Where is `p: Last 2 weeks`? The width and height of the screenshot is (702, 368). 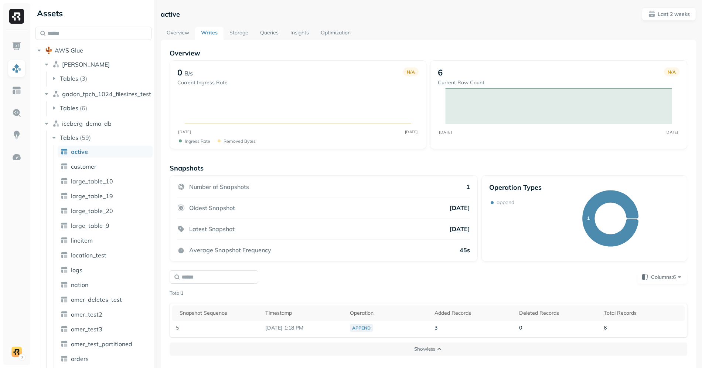 p: Last 2 weeks is located at coordinates (673, 14).